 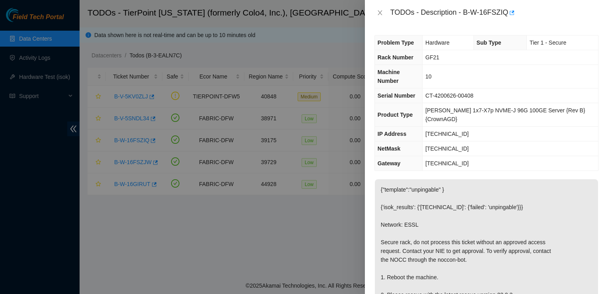 I want to click on span: Product Type, so click(x=395, y=115).